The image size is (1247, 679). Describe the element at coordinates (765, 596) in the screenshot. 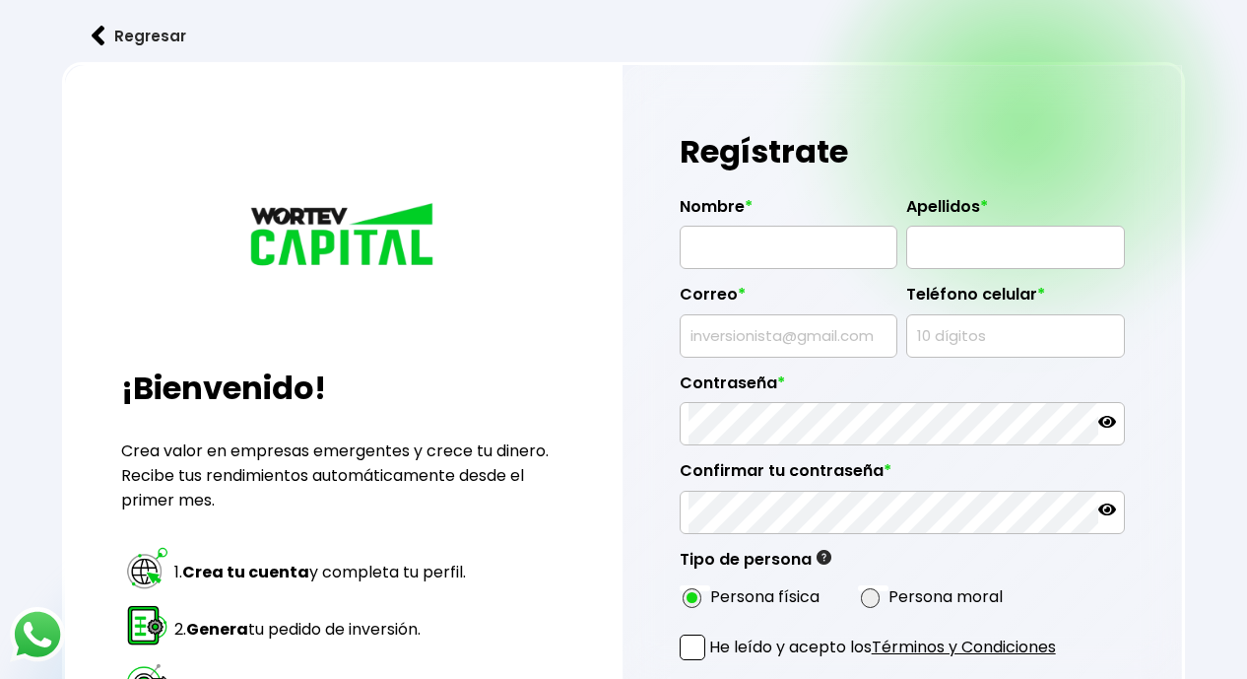

I see `label: Persona física` at that location.